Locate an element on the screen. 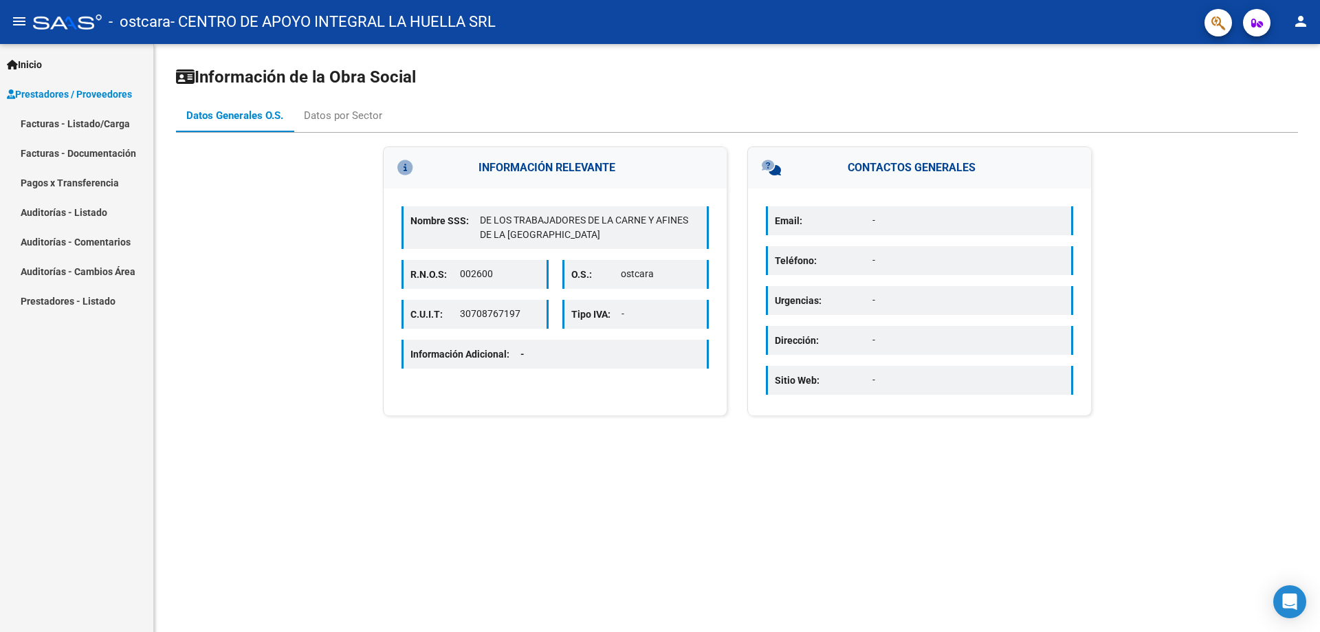  span: Inicio is located at coordinates (24, 65).